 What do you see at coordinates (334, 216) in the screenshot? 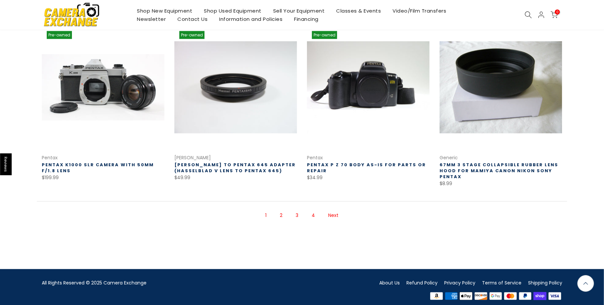
I see `a: Next` at bounding box center [334, 216].